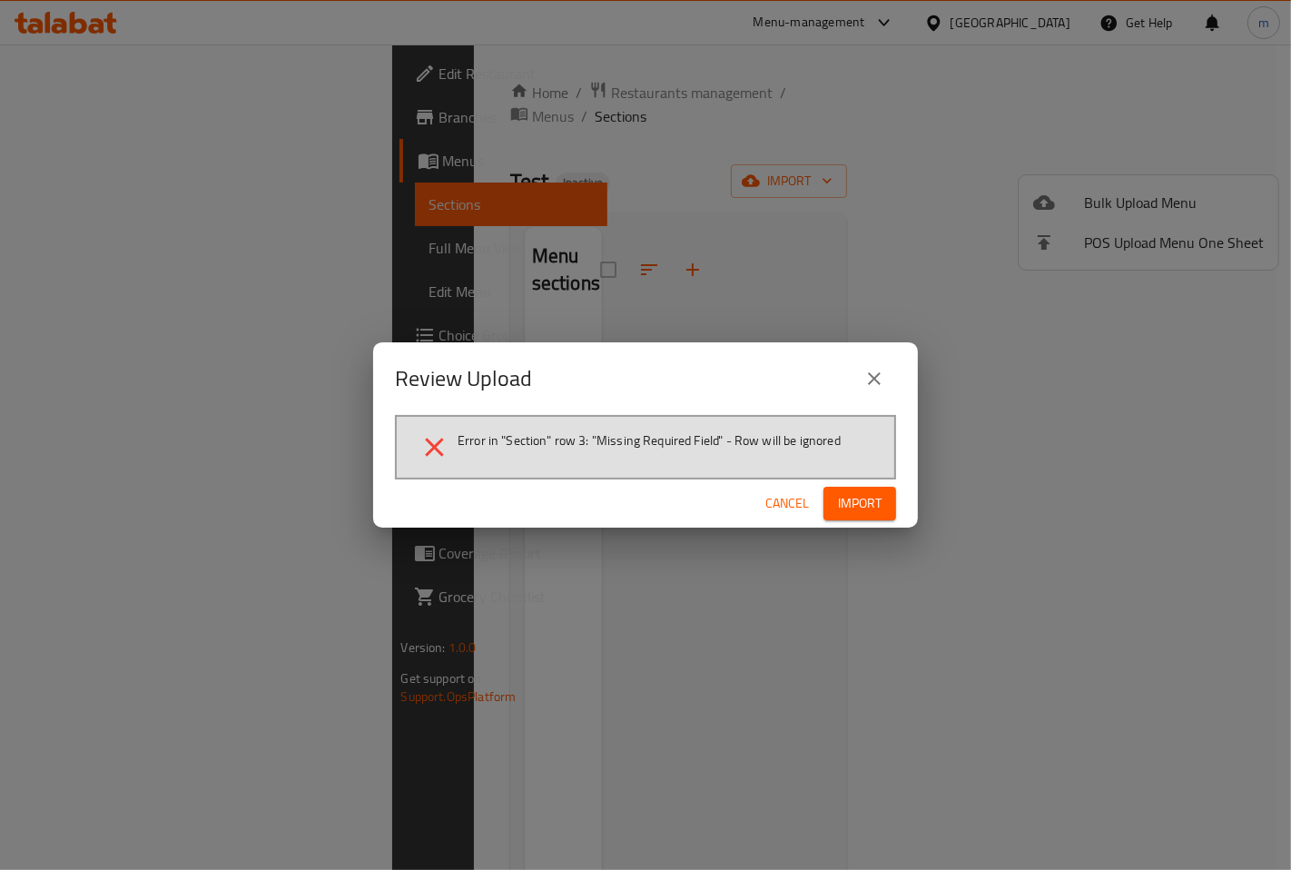 The height and width of the screenshot is (870, 1291). Describe the element at coordinates (463, 378) in the screenshot. I see `h2: Review Upload` at that location.